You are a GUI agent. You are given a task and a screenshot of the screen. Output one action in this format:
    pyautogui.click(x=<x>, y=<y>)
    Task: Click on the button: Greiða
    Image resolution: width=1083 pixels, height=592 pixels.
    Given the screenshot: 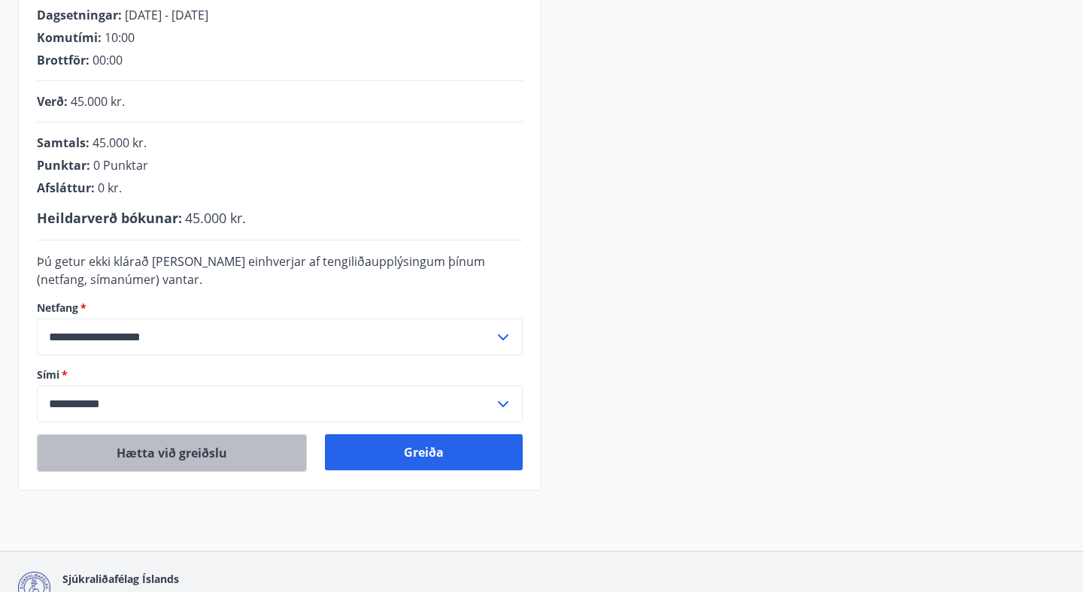 What is the action you would take?
    pyautogui.click(x=423, y=453)
    